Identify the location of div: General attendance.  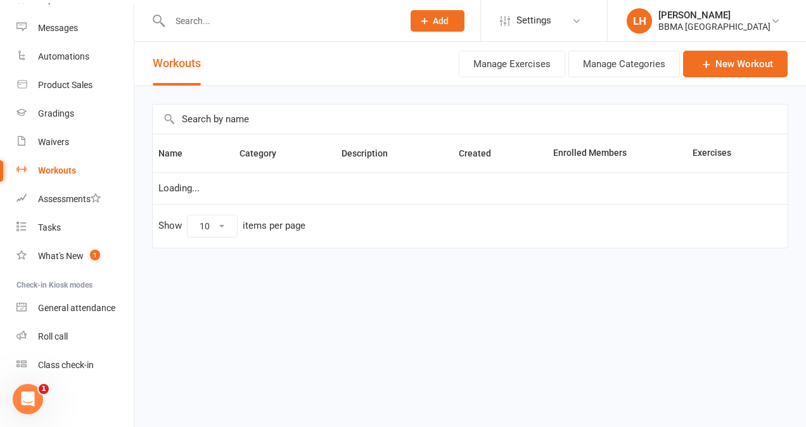
(77, 308).